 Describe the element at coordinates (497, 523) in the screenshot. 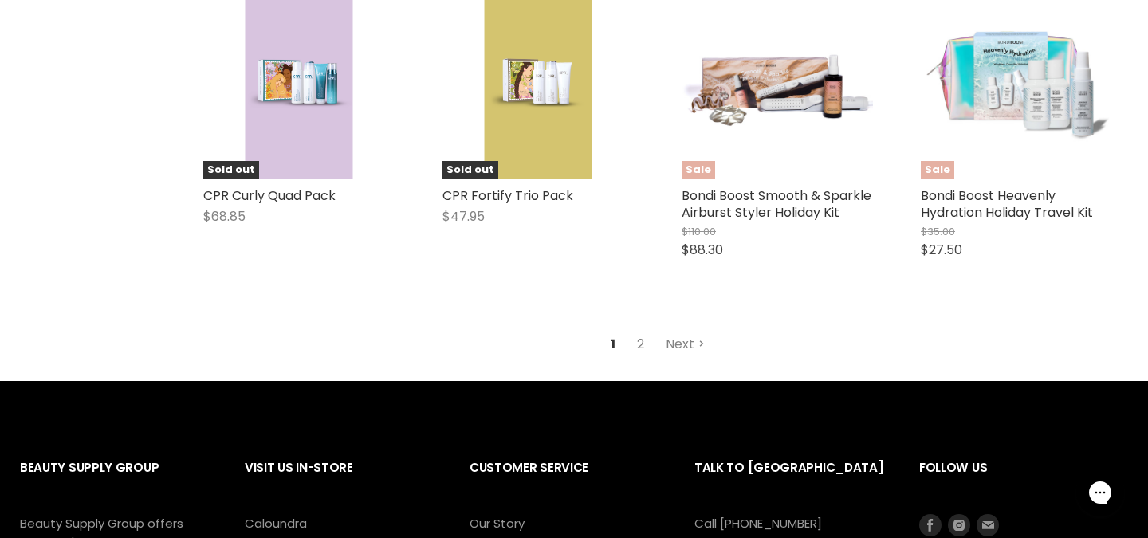

I see `a: Our Story` at that location.